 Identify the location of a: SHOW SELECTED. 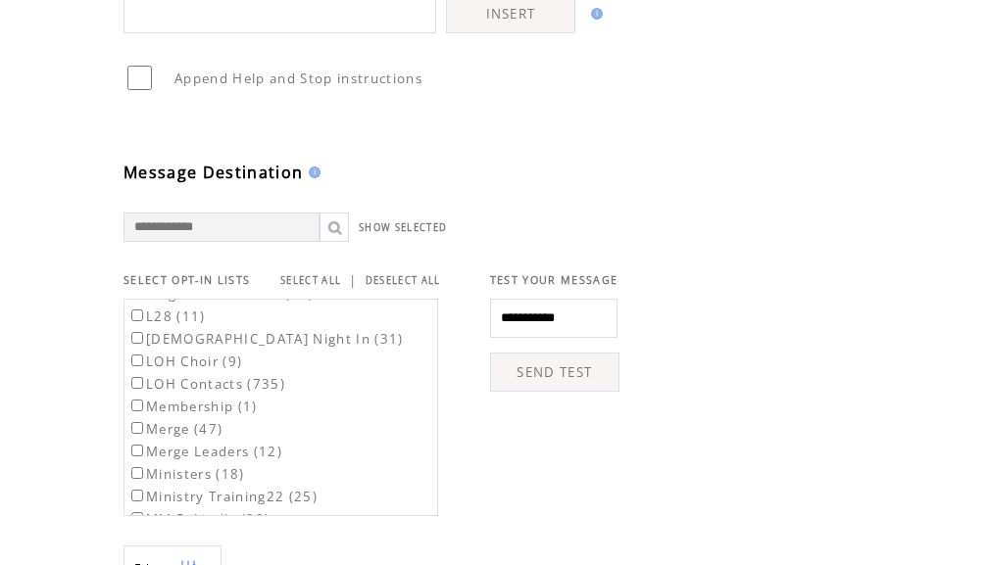
(403, 227).